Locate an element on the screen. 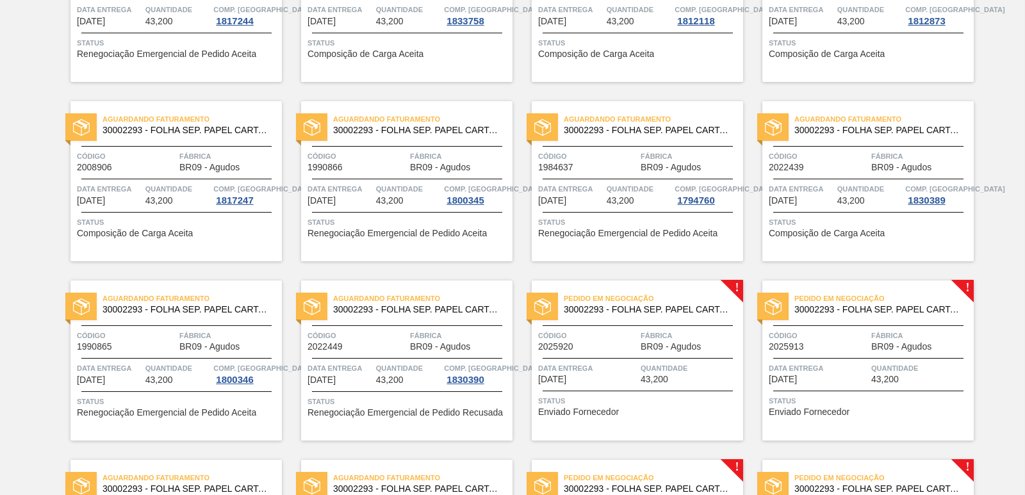 The width and height of the screenshot is (1025, 495). div: 1812118 is located at coordinates (696, 21).